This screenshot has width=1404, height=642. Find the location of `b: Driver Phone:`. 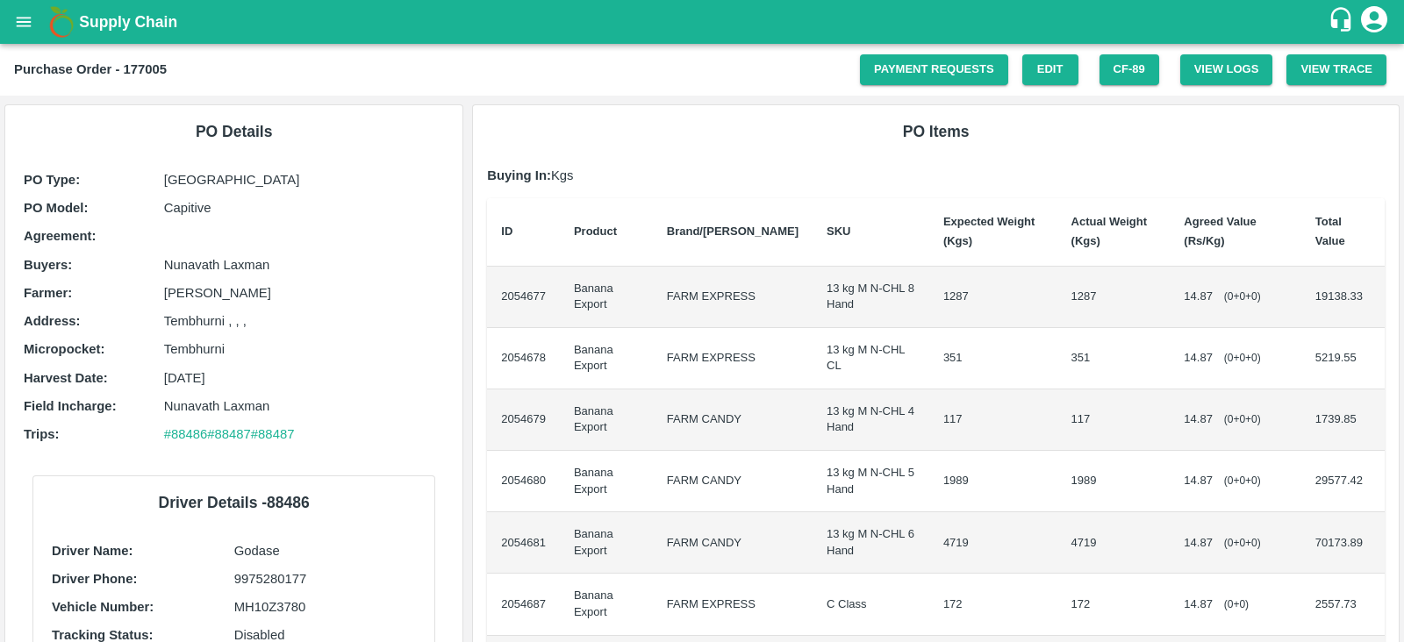

b: Driver Phone: is located at coordinates (94, 579).